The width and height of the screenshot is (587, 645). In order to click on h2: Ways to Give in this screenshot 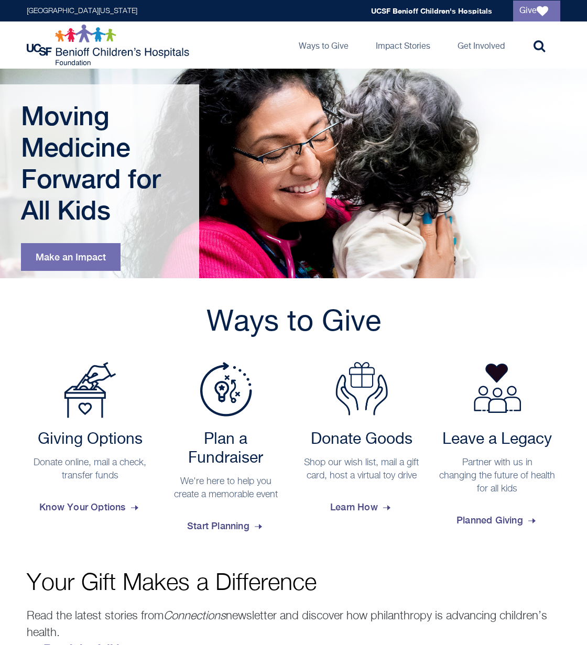, I will do `click(294, 323)`.